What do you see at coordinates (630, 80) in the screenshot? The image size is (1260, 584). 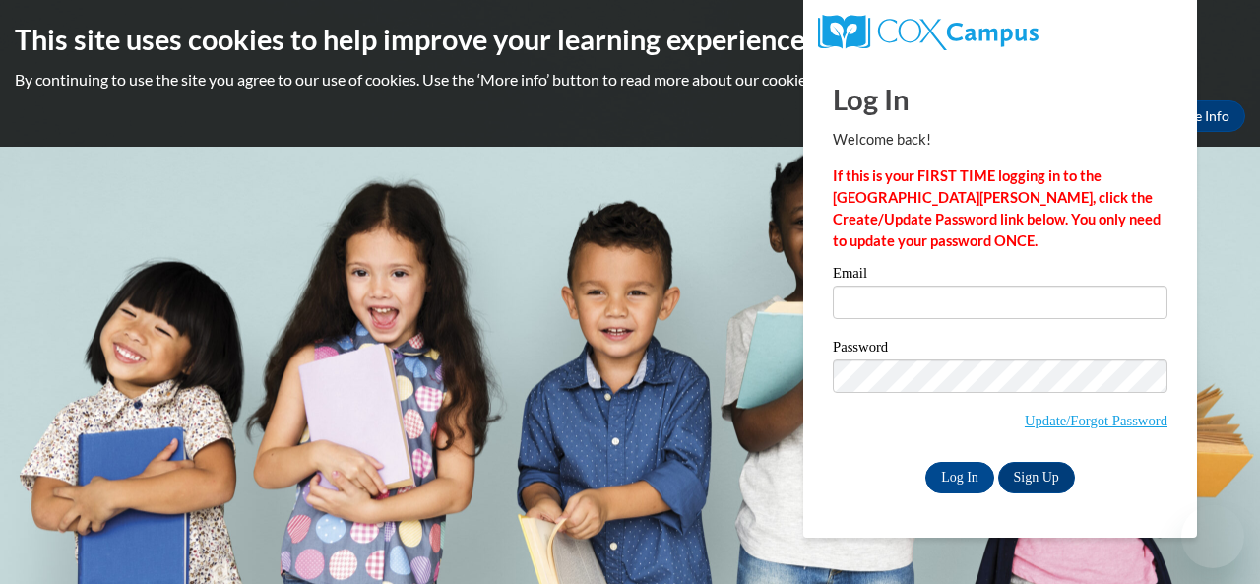 I see `p: By continuing to use the site you agree to our use of cookies. Use the ‘More info’ button to read...` at bounding box center [630, 80].